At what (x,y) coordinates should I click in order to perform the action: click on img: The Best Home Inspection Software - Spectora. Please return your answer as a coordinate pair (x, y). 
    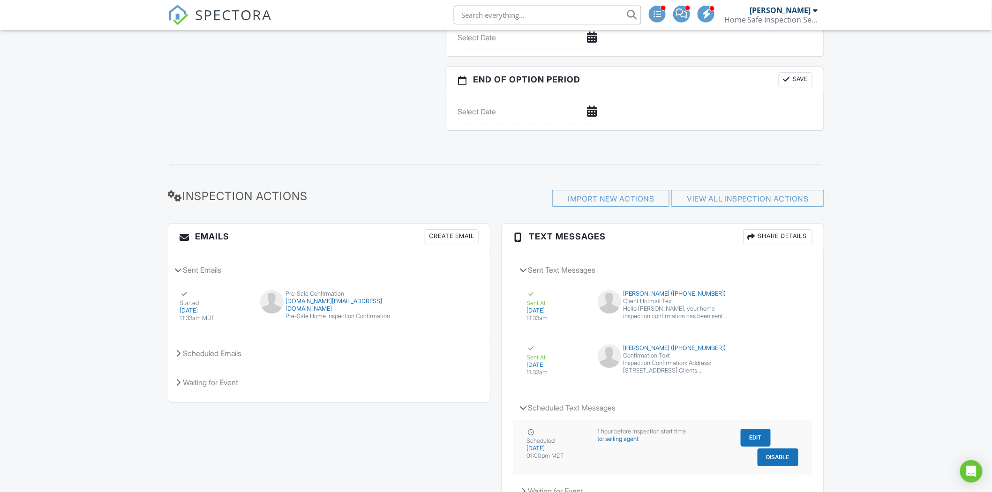
    Looking at the image, I should click on (178, 15).